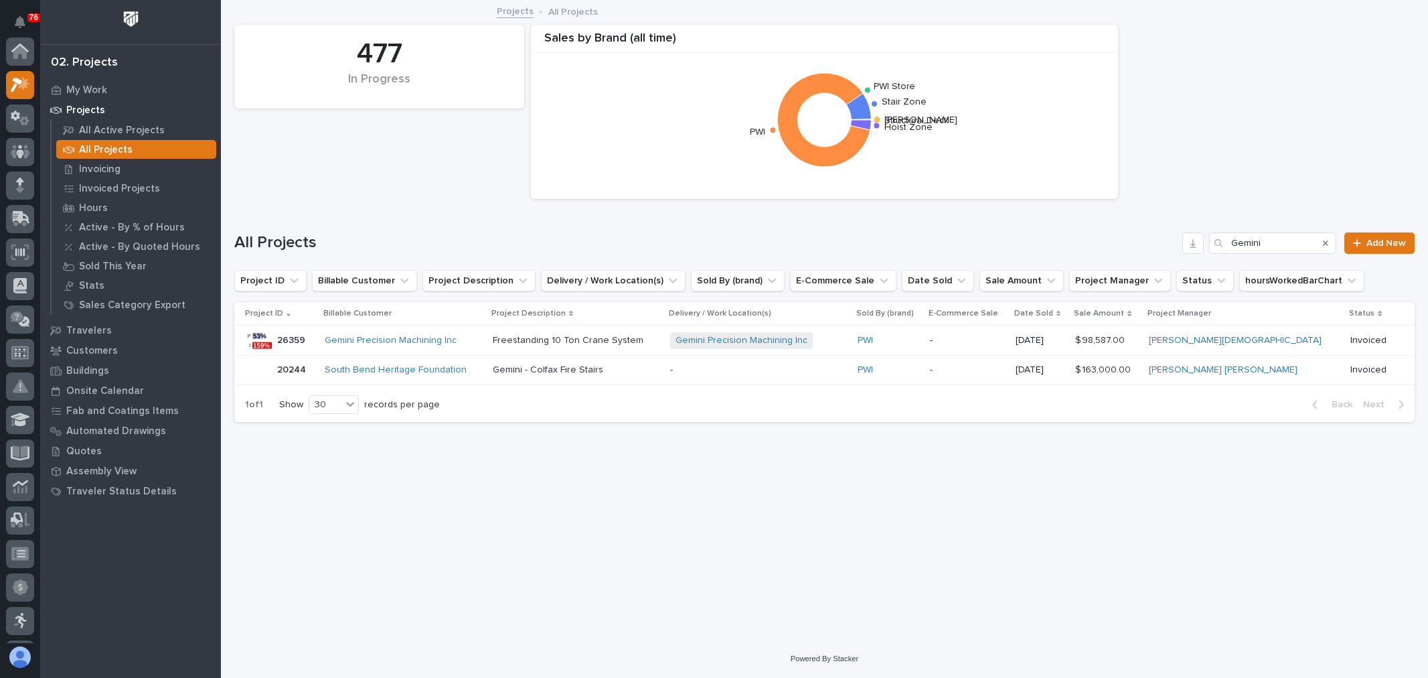  Describe the element at coordinates (136, 266) in the screenshot. I see `a: Sold This Year` at that location.